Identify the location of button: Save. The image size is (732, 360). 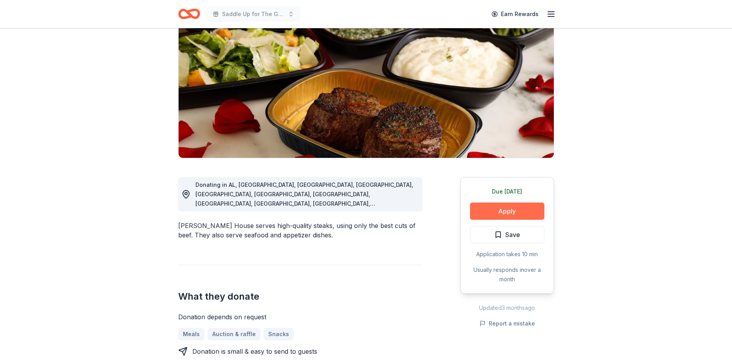
(507, 235).